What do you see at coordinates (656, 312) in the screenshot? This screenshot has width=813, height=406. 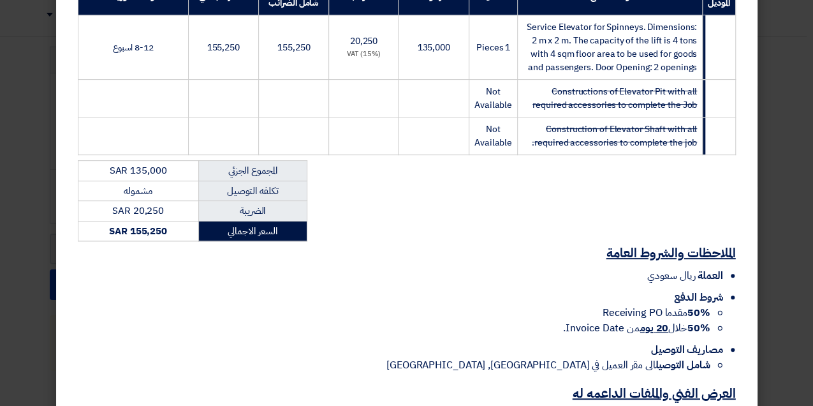 I see `span: مقدما Receiving PO` at bounding box center [656, 312].